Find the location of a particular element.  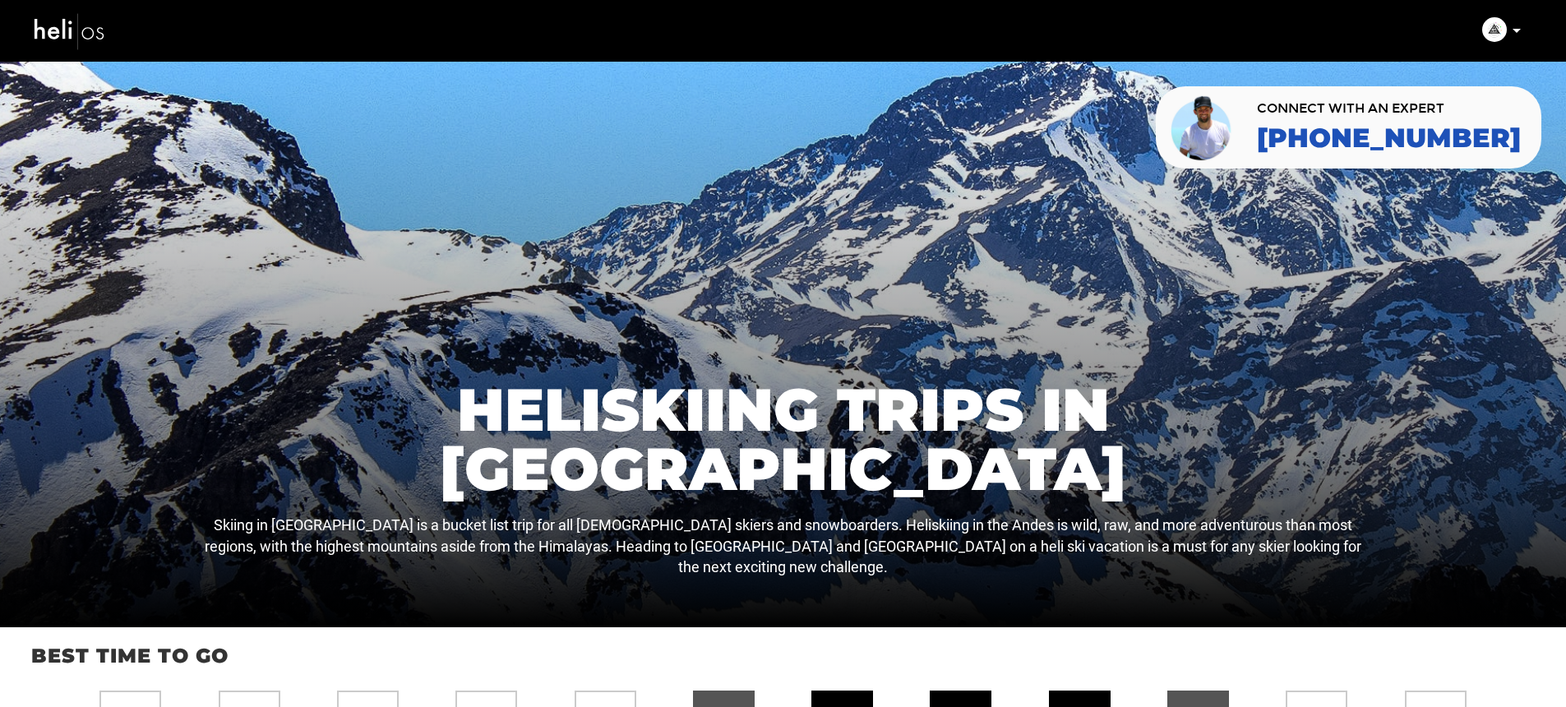

p: Best time to go is located at coordinates (783, 656).